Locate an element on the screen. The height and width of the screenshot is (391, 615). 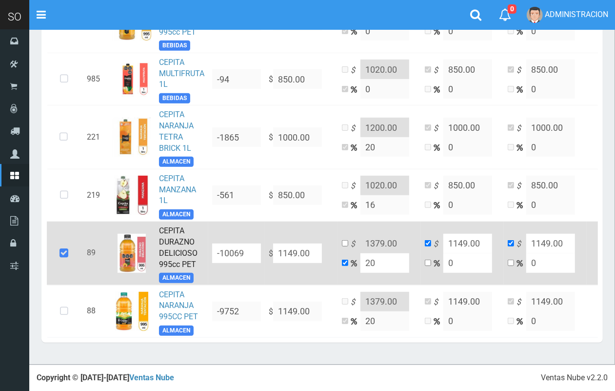
div: Ventas Nube v2.2.0 is located at coordinates (574, 378).